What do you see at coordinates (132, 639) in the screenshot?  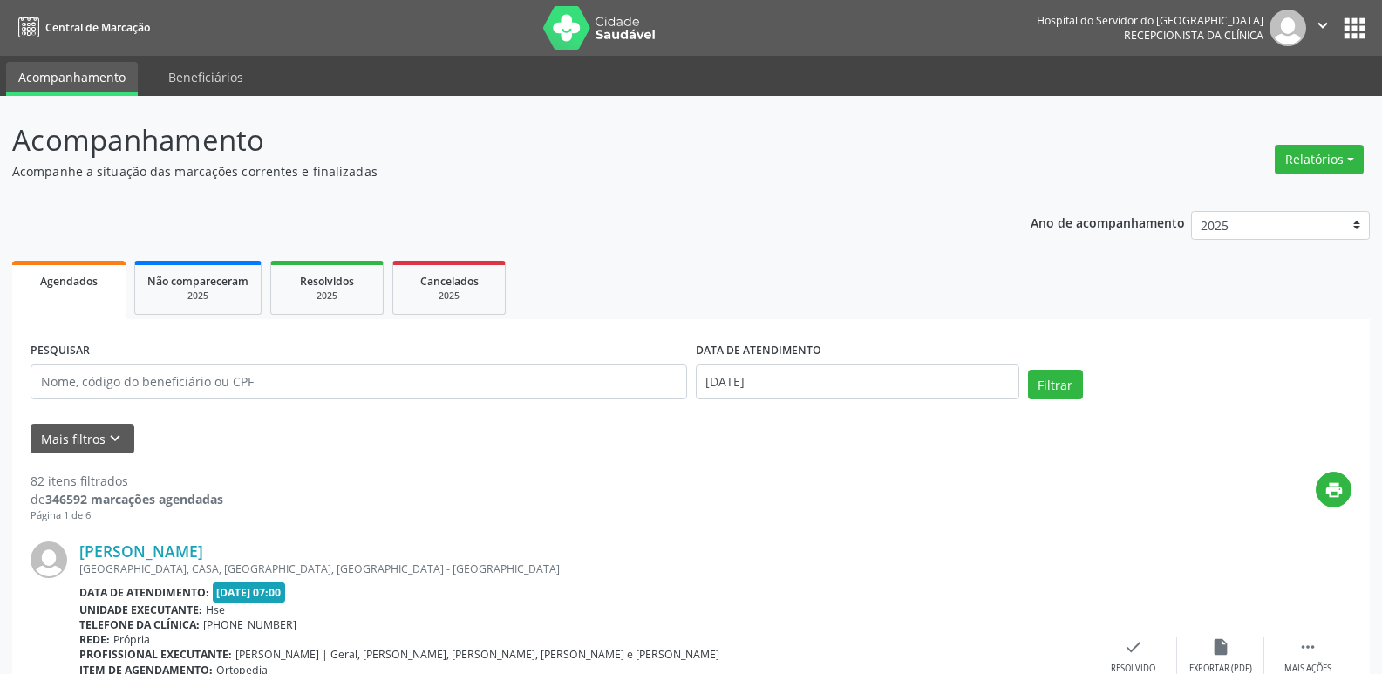 I see `span: Própria` at bounding box center [132, 639].